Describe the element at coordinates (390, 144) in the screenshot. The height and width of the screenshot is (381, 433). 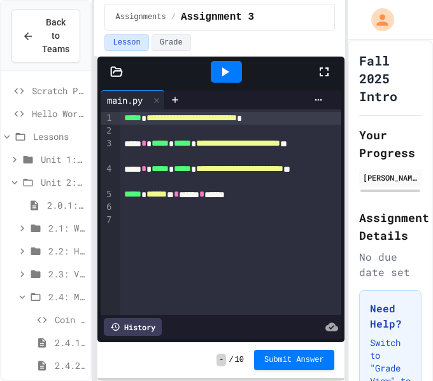
I see `h2: Your Progress` at that location.